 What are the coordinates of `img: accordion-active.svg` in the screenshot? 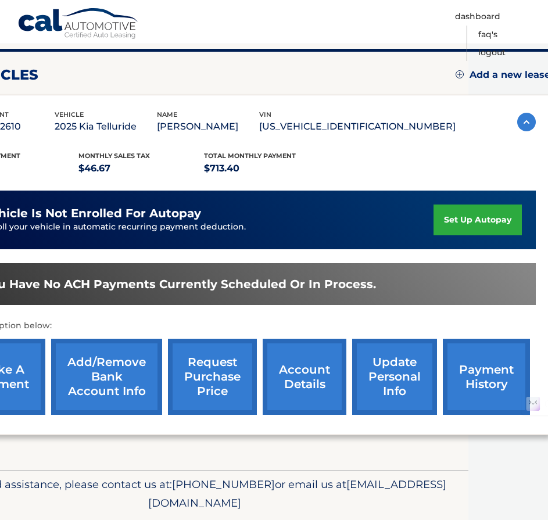 It's located at (527, 122).